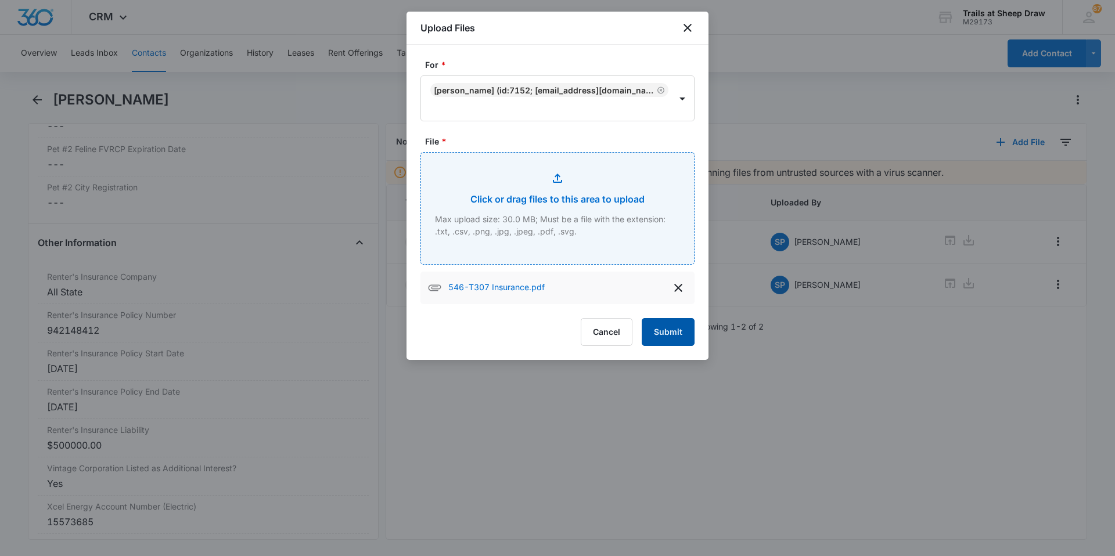 This screenshot has width=1115, height=556. What do you see at coordinates (497, 288) in the screenshot?
I see `p: 546-T307 Insurance.pdf` at bounding box center [497, 288].